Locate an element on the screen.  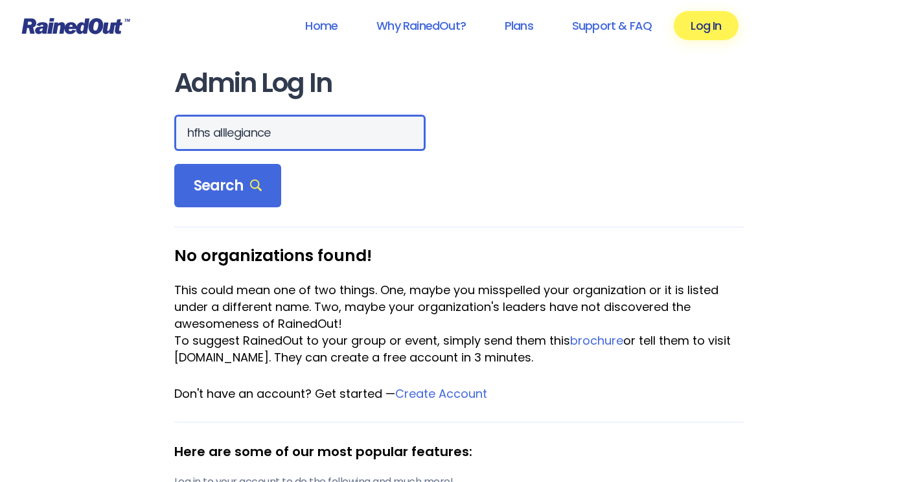
a: Create Account is located at coordinates (441, 393).